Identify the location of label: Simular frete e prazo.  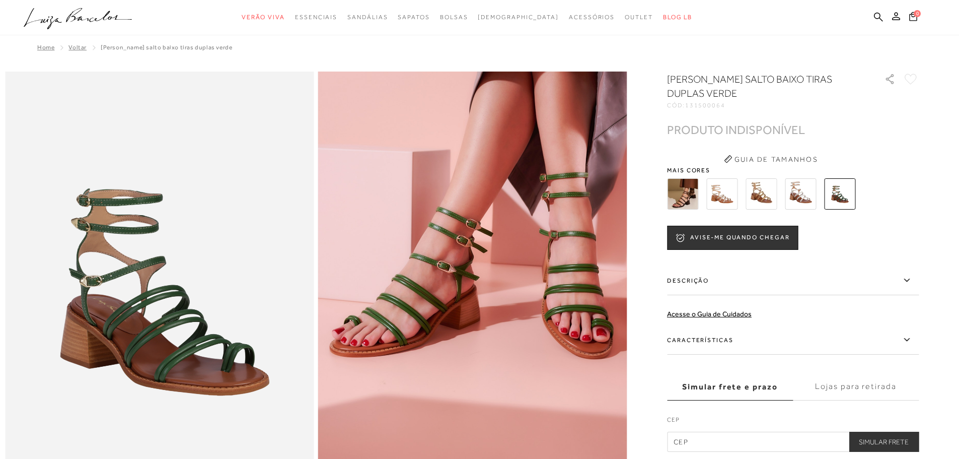
(730, 387).